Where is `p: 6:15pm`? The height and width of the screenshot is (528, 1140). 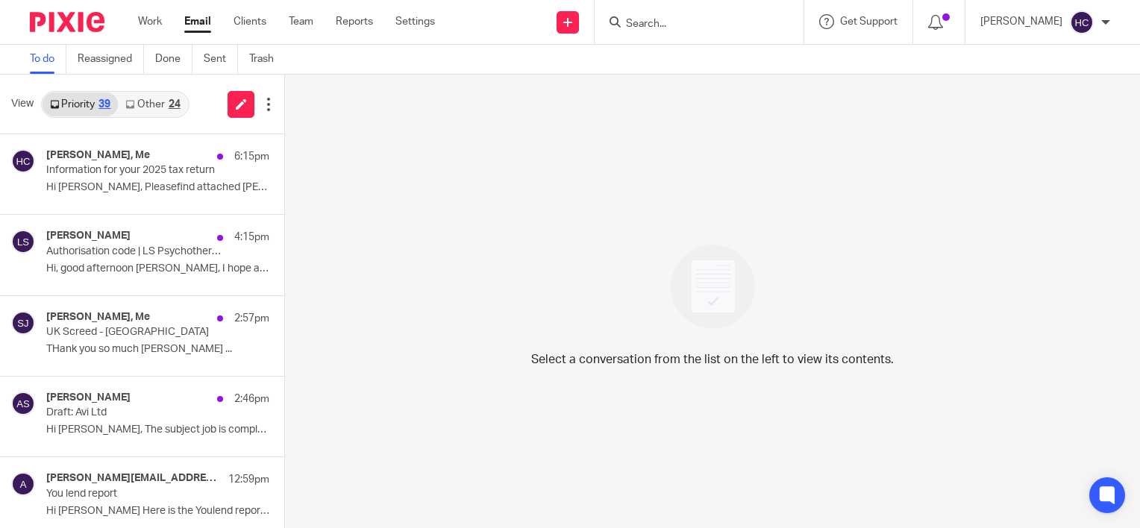 p: 6:15pm is located at coordinates (251, 157).